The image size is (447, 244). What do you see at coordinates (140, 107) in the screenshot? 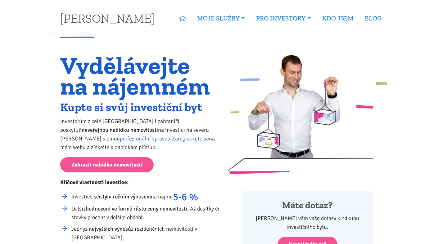
I see `h2: Kupte si svůj investiční byt` at bounding box center [140, 107].